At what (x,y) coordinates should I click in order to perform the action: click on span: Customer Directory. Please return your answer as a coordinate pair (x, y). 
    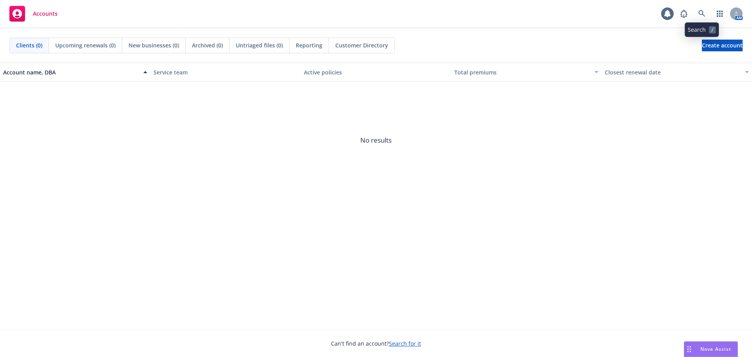
    Looking at the image, I should click on (362, 45).